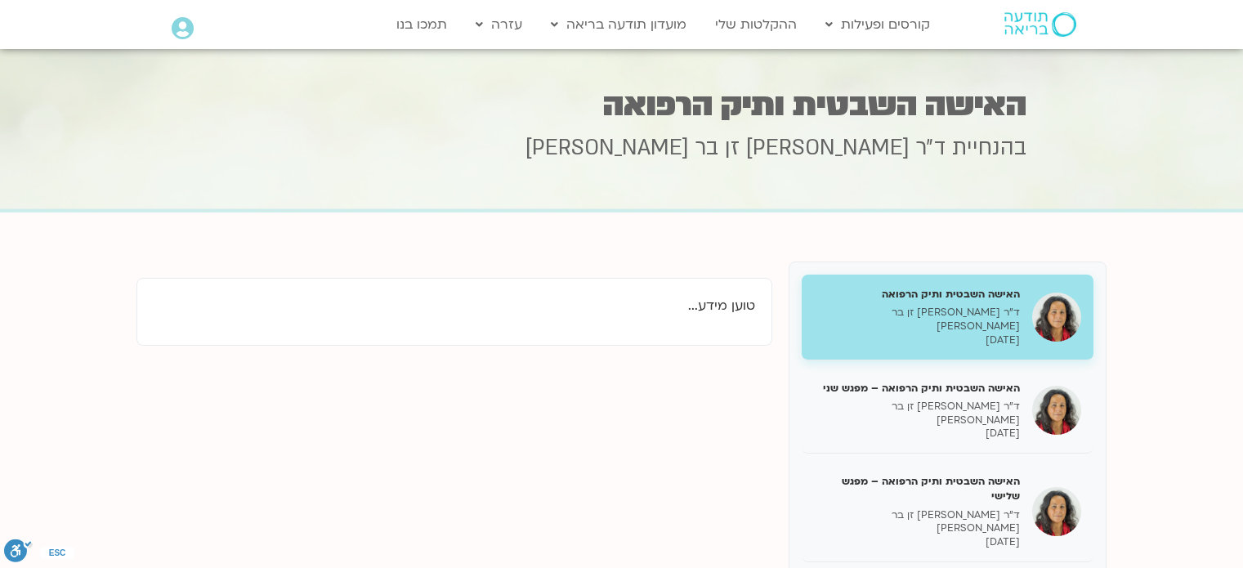  What do you see at coordinates (1056, 410) in the screenshot?
I see `img: האישה השבטית ותיק הרפואה – מפגש שני` at bounding box center [1056, 410].